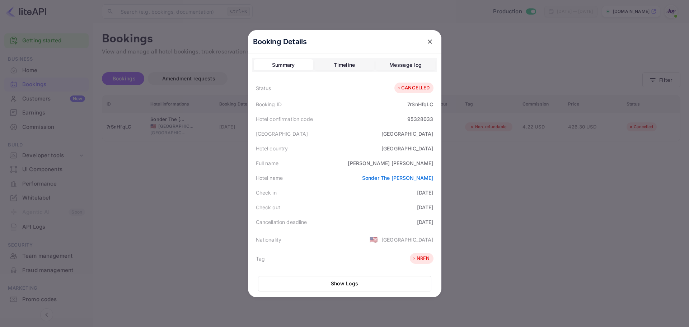 The image size is (689, 327). What do you see at coordinates (269, 178) in the screenshot?
I see `div: Hotel name` at bounding box center [269, 178].